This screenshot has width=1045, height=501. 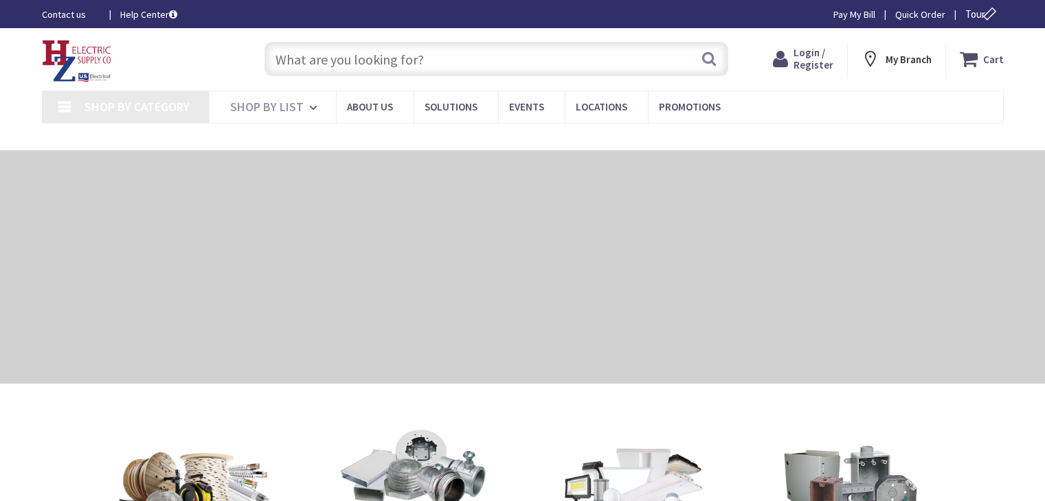 I want to click on a: Cart, so click(x=981, y=59).